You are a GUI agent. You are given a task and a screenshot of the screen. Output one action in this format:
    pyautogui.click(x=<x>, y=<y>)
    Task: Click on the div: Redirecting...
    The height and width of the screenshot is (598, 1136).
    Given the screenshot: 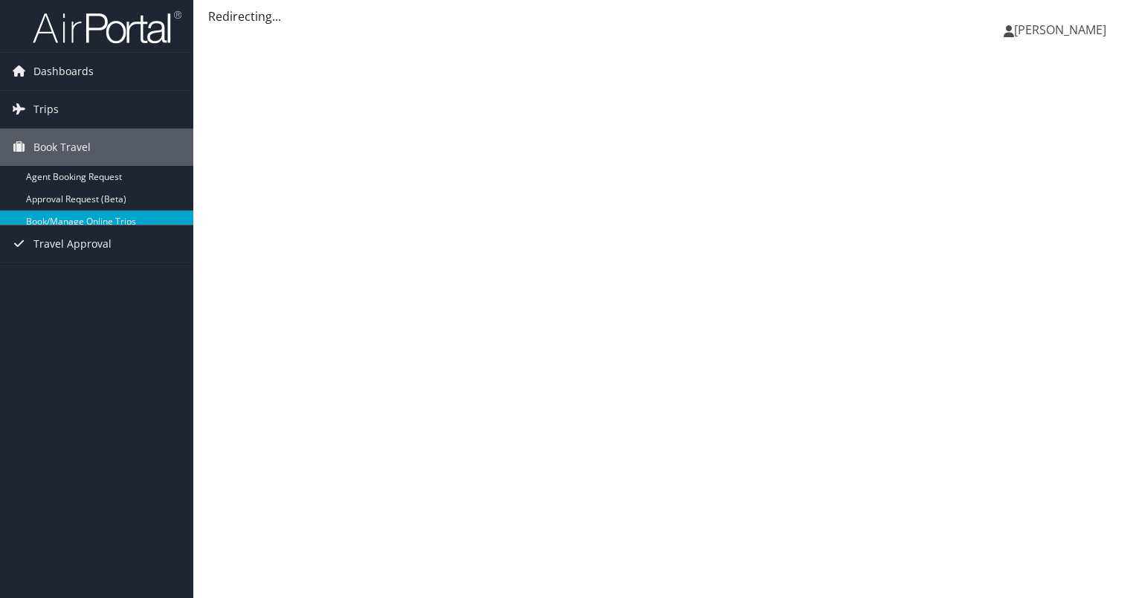 What is the action you would take?
    pyautogui.click(x=665, y=16)
    